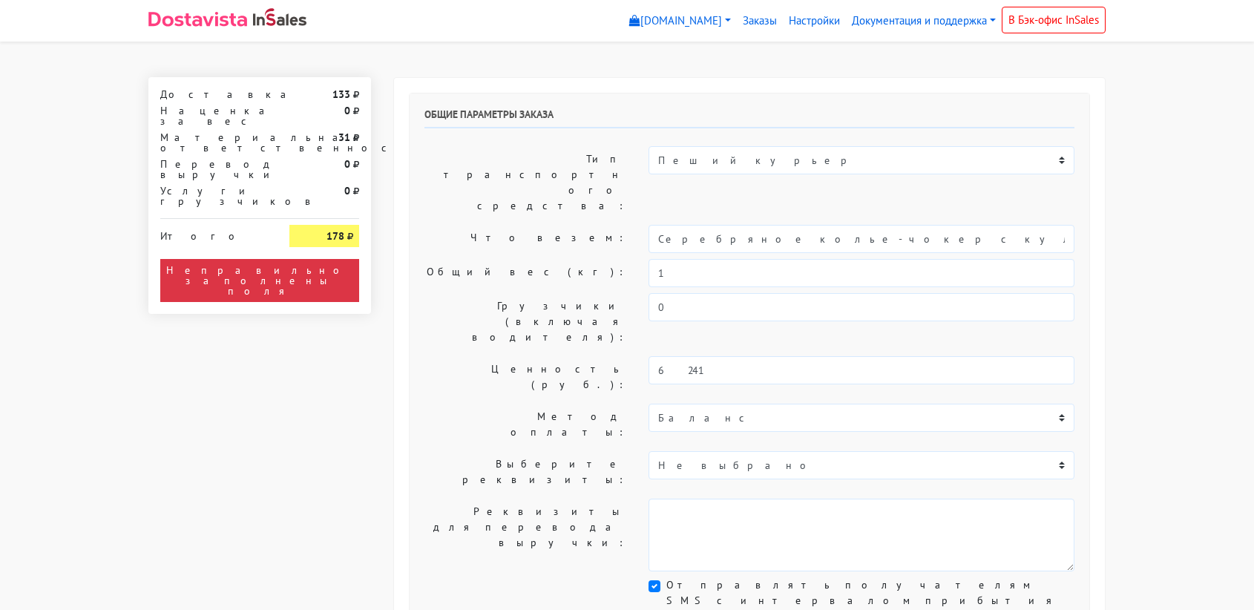 The width and height of the screenshot is (1254, 610). I want to click on a: Настройки, so click(814, 21).